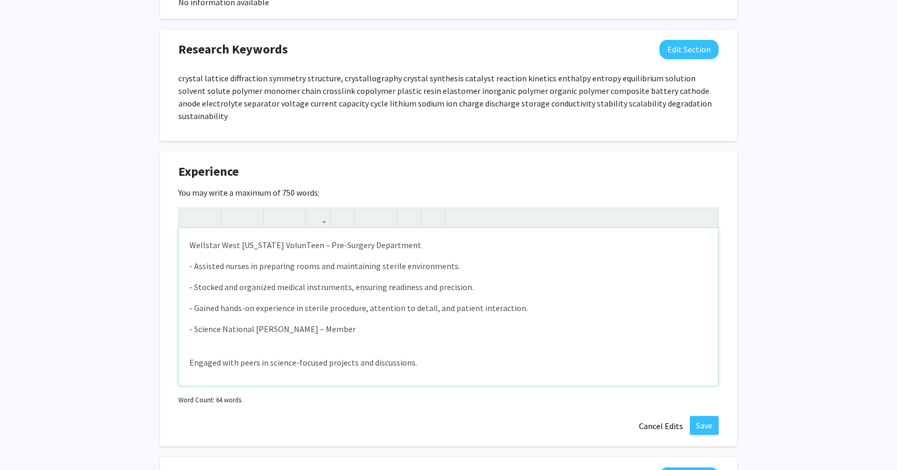 This screenshot has height=470, width=897. Describe the element at coordinates (251, 217) in the screenshot. I see `button: Emphasis (Ctrl + I)` at that location.